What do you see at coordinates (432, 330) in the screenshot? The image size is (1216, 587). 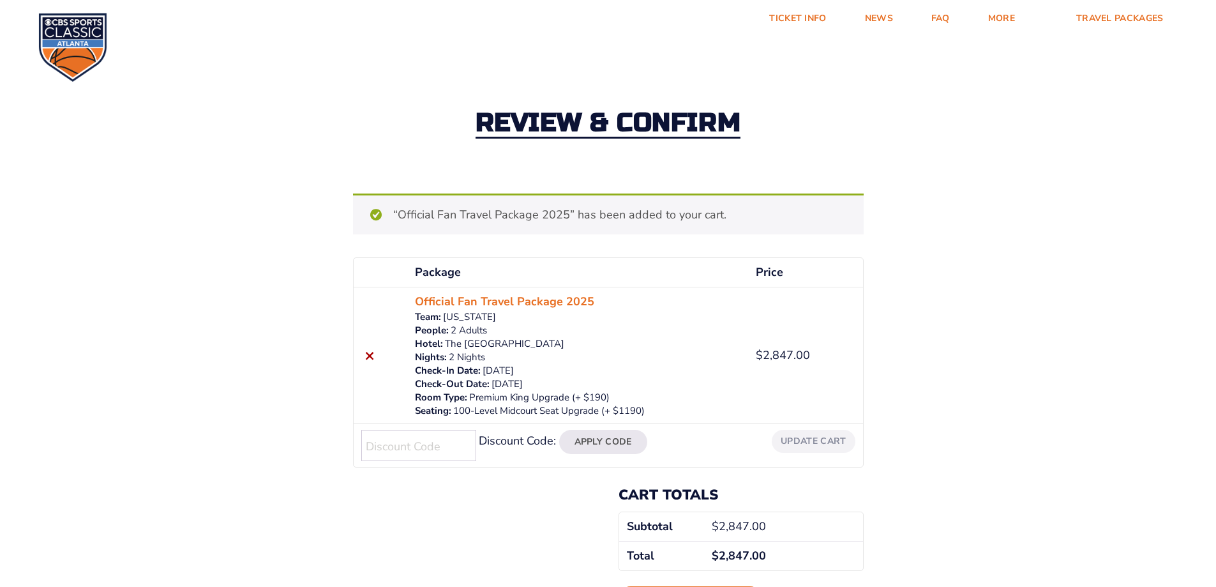 I see `dt: People:` at bounding box center [432, 330].